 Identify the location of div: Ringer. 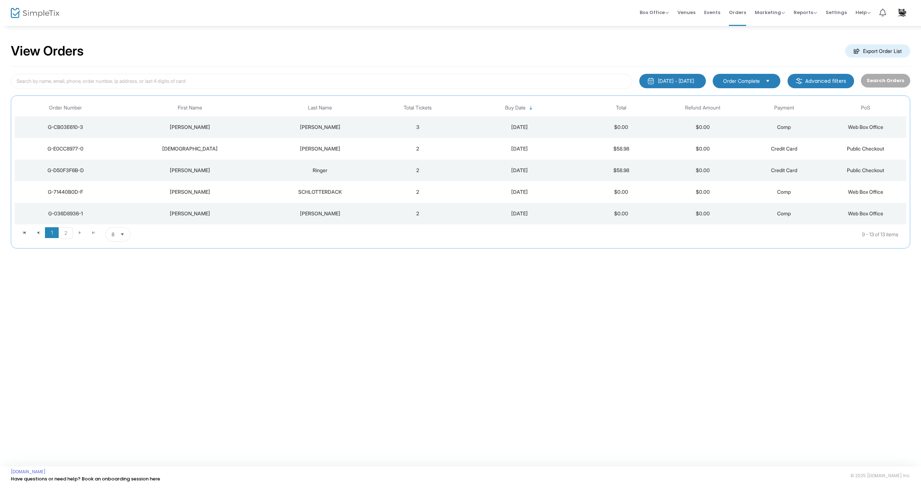
(320, 170).